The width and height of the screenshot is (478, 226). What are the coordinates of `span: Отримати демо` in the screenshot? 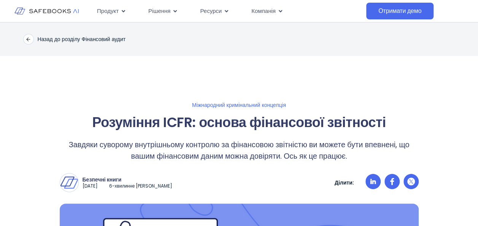 It's located at (400, 11).